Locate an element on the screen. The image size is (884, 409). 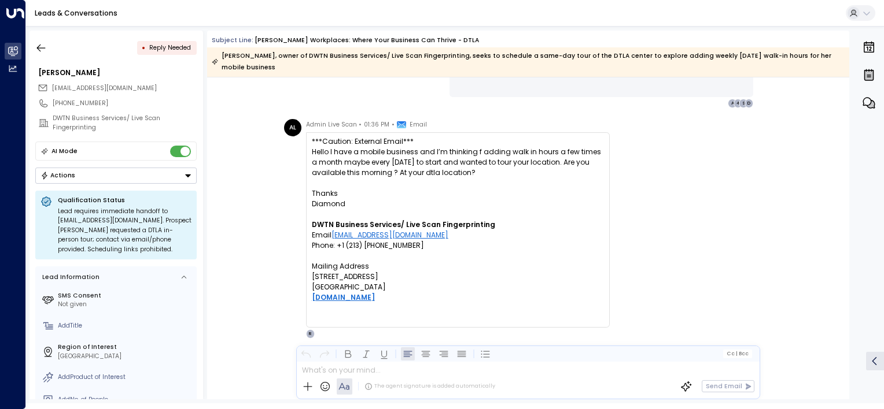
div: AL is located at coordinates (293, 128).